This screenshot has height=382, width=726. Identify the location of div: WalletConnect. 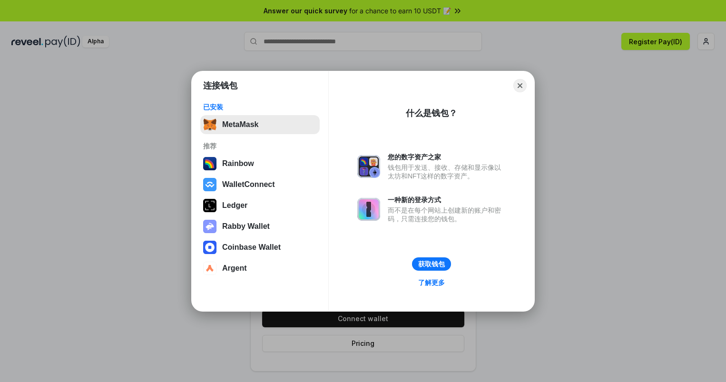
(248, 185).